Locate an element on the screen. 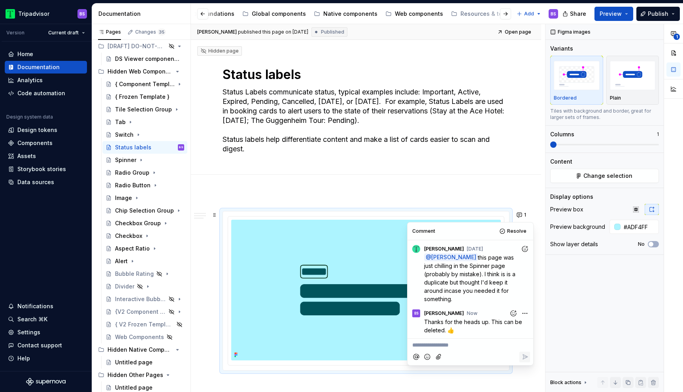 The width and height of the screenshot is (683, 392). a: Web Components is located at coordinates (145, 337).